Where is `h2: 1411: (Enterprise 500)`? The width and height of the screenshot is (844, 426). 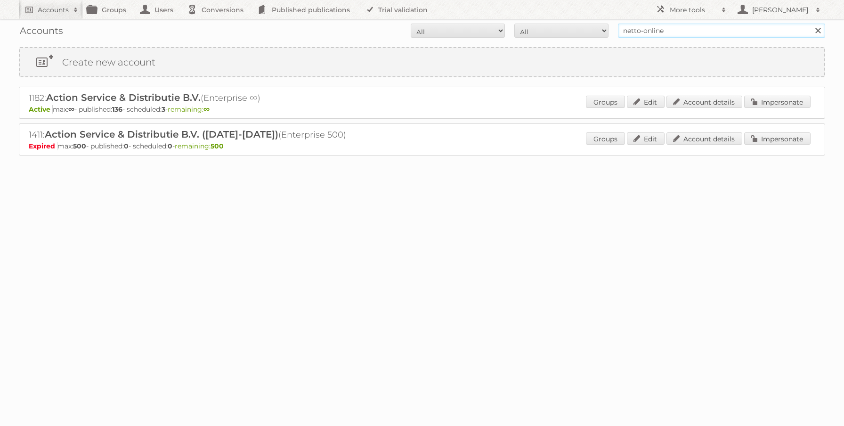
h2: 1411: (Enterprise 500) is located at coordinates (194, 135).